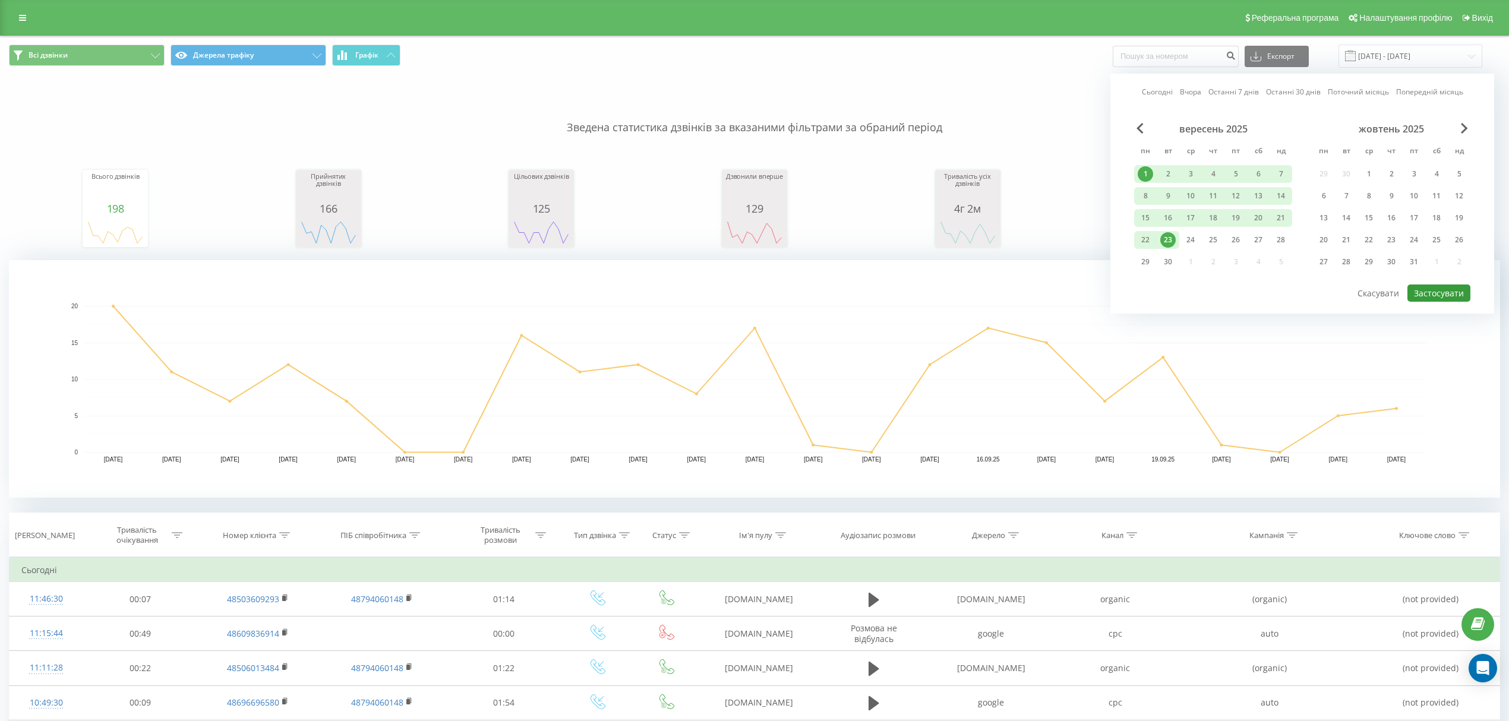 Image resolution: width=1509 pixels, height=721 pixels. Describe the element at coordinates (1323, 262) in the screenshot. I see `div: пн 27 жовт 2025 р.` at that location.